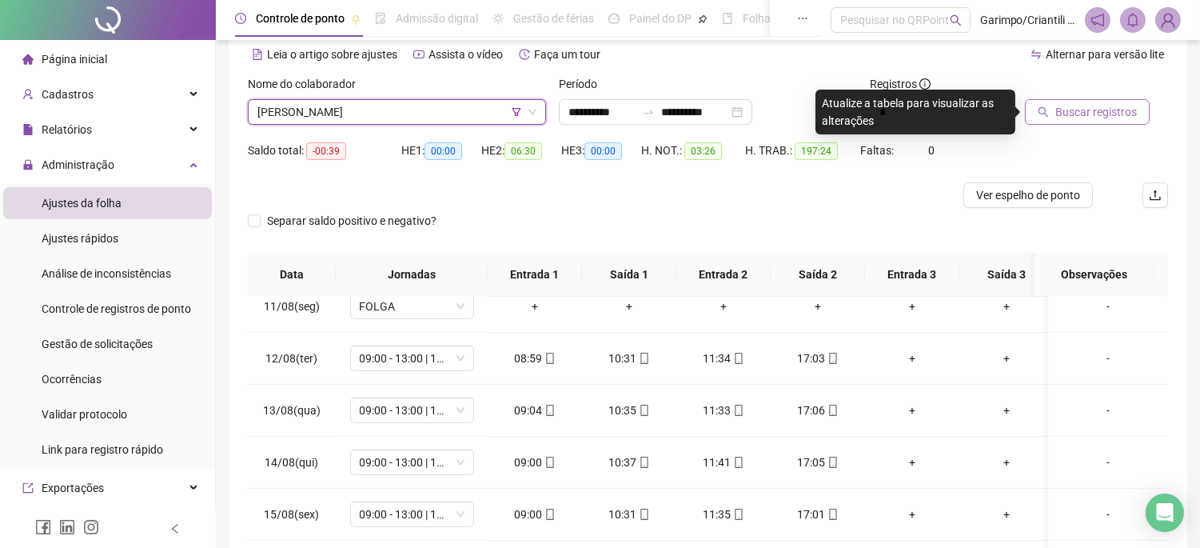  Describe the element at coordinates (116, 309) in the screenshot. I see `span: Controle de registros de ponto` at that location.